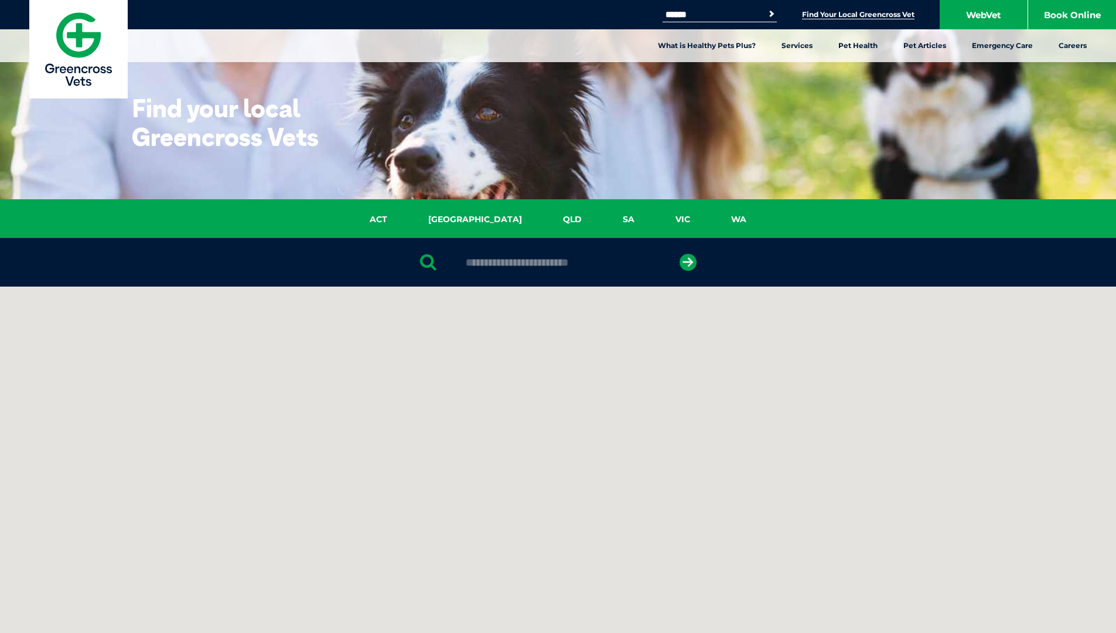 The height and width of the screenshot is (633, 1116). What do you see at coordinates (1002, 46) in the screenshot?
I see `a: Emergency Care` at bounding box center [1002, 46].